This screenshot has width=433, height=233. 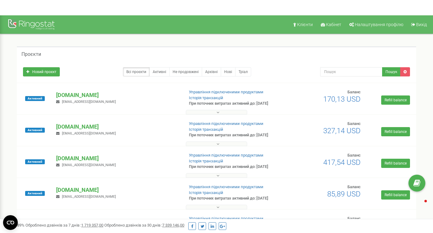 What do you see at coordinates (351, 72) in the screenshot?
I see `input: Пошук` at bounding box center [351, 72].